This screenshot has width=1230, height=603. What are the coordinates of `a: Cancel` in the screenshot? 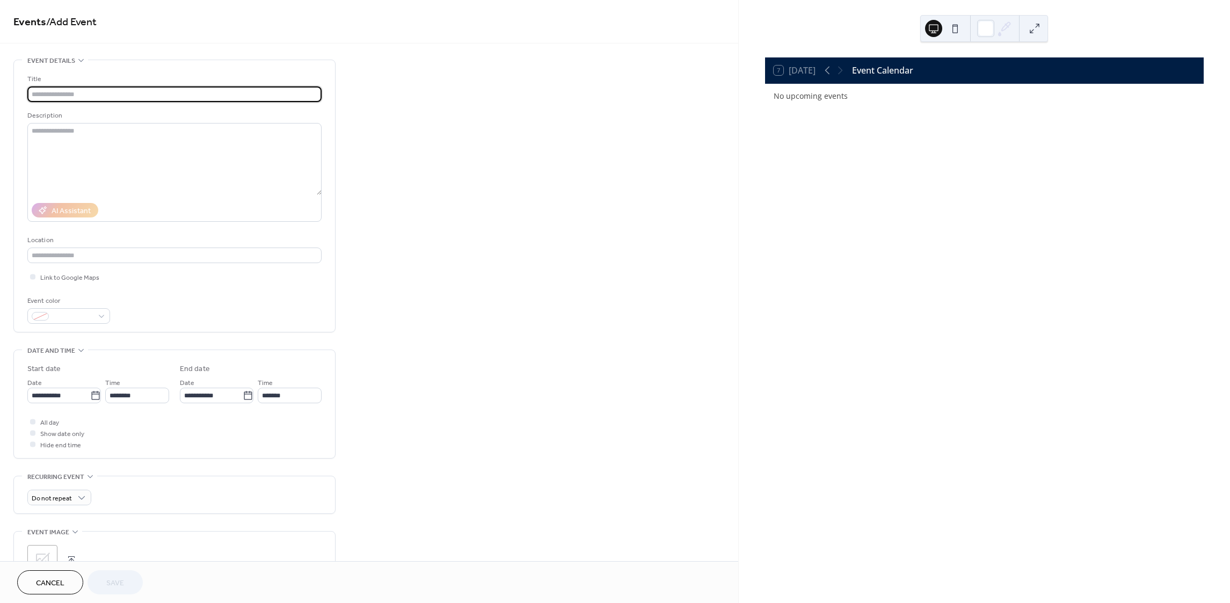 It's located at (50, 582).